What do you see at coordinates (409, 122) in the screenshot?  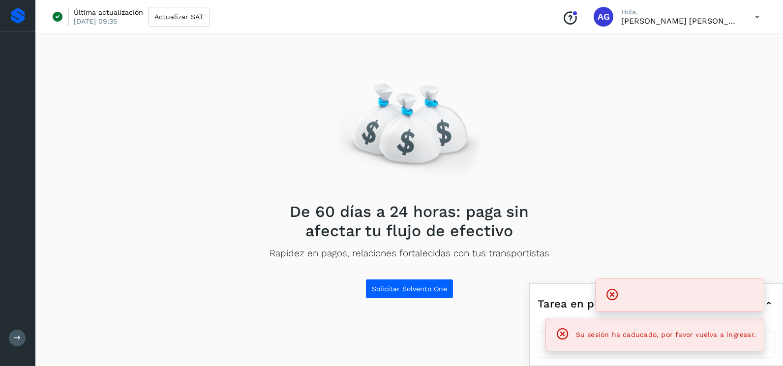 I see `img: Empty state image` at bounding box center [409, 122].